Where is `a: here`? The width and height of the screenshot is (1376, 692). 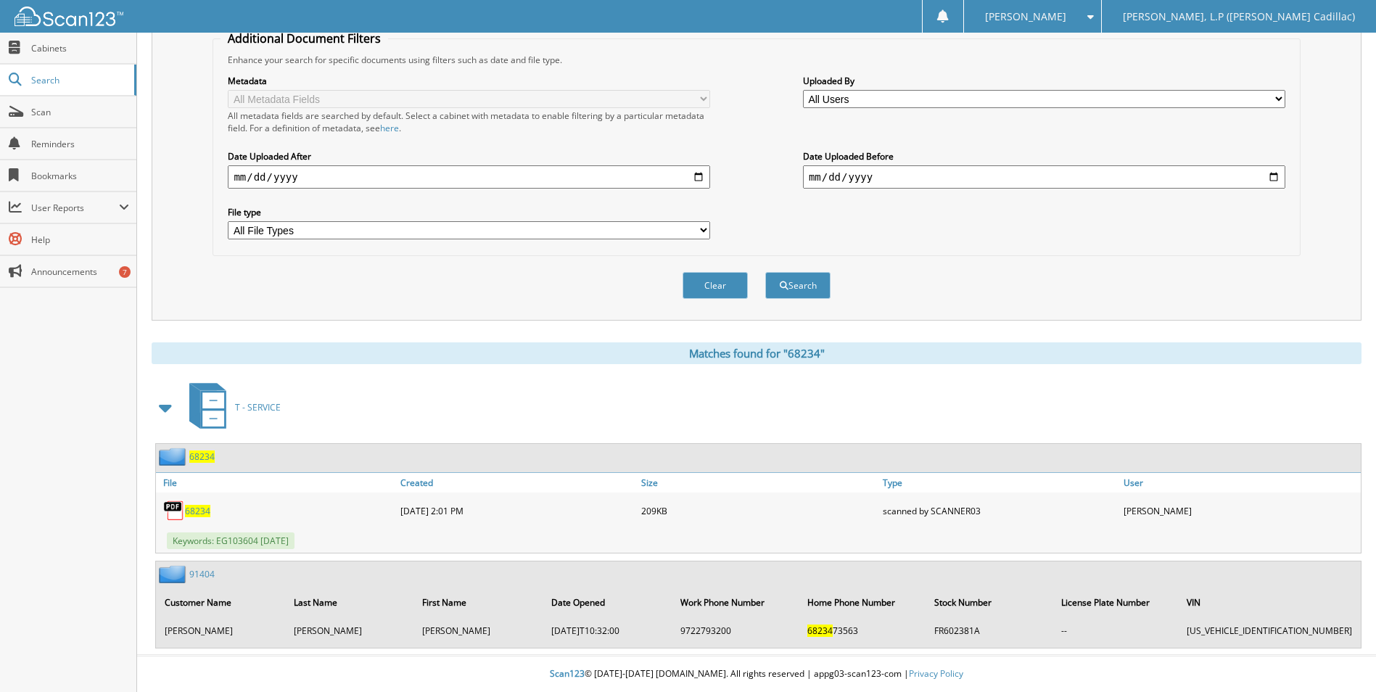
a: here is located at coordinates (390, 128).